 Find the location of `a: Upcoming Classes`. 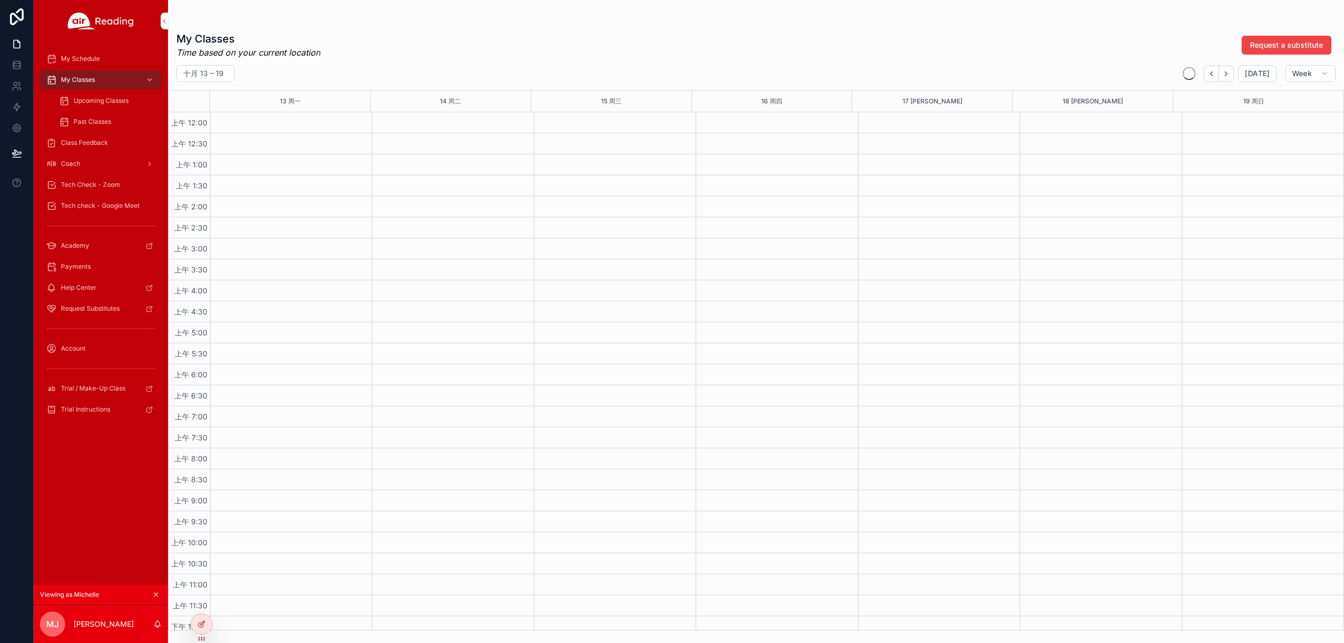

a: Upcoming Classes is located at coordinates (107, 101).